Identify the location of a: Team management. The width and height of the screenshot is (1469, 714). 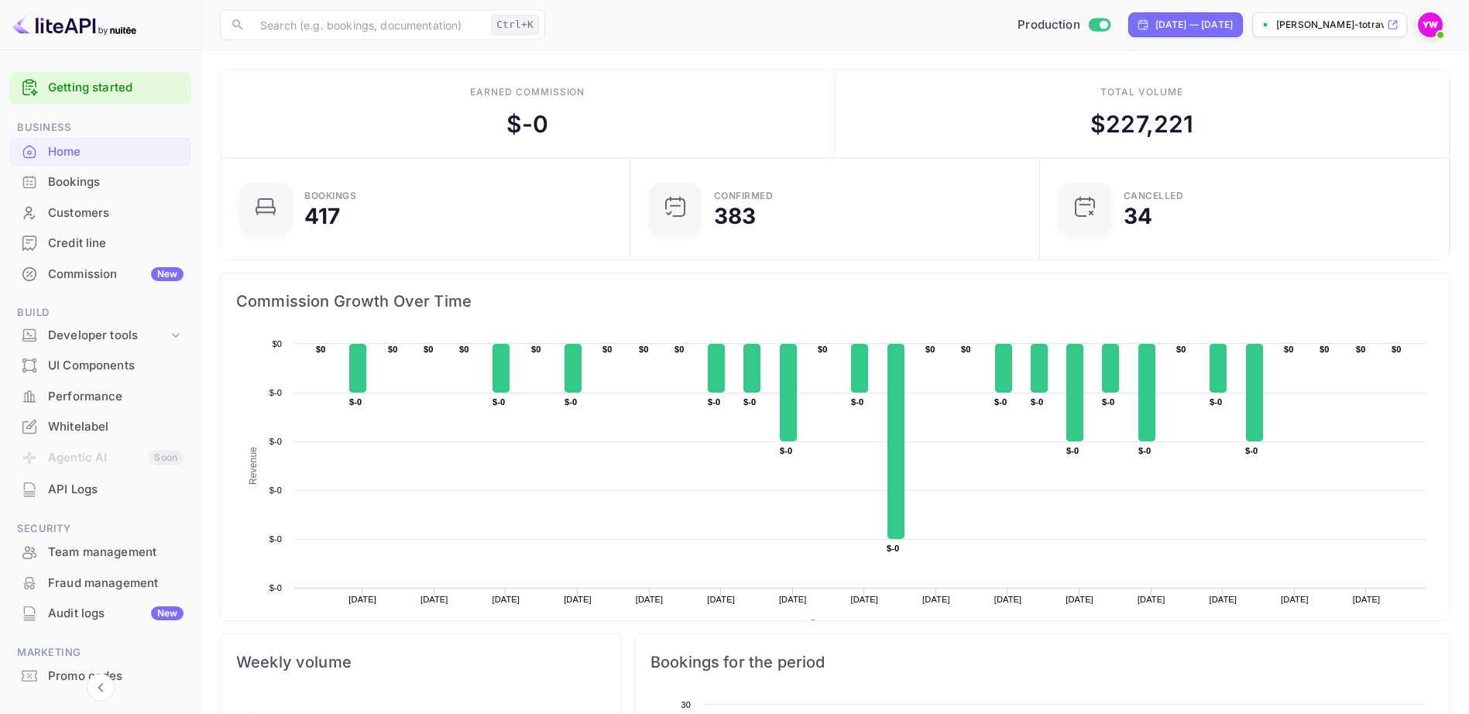
(100, 551).